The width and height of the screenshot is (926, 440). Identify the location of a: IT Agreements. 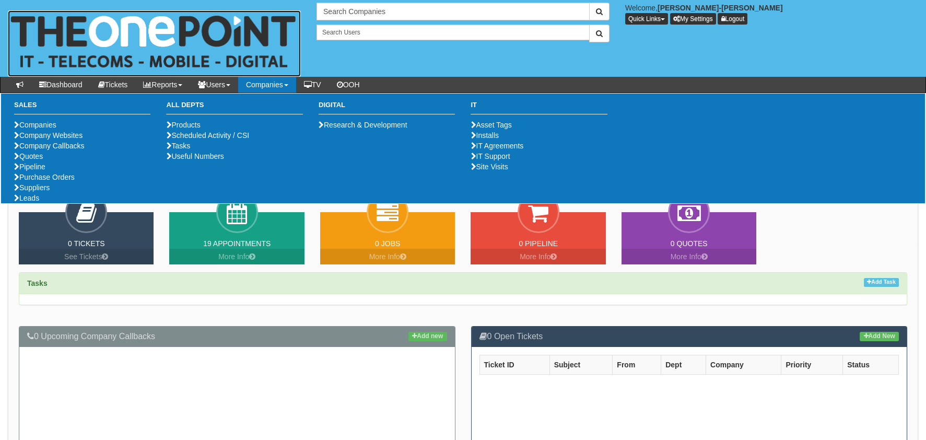
(497, 146).